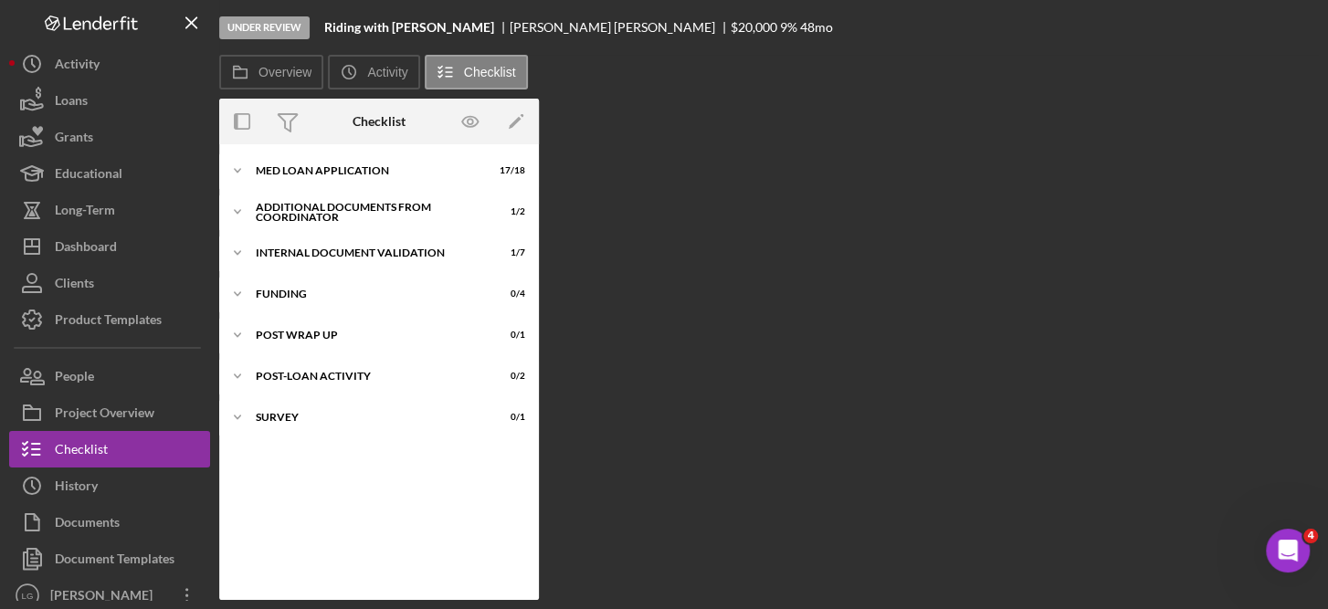 This screenshot has height=609, width=1328. Describe the element at coordinates (74, 285) in the screenshot. I see `div: Clients` at that location.